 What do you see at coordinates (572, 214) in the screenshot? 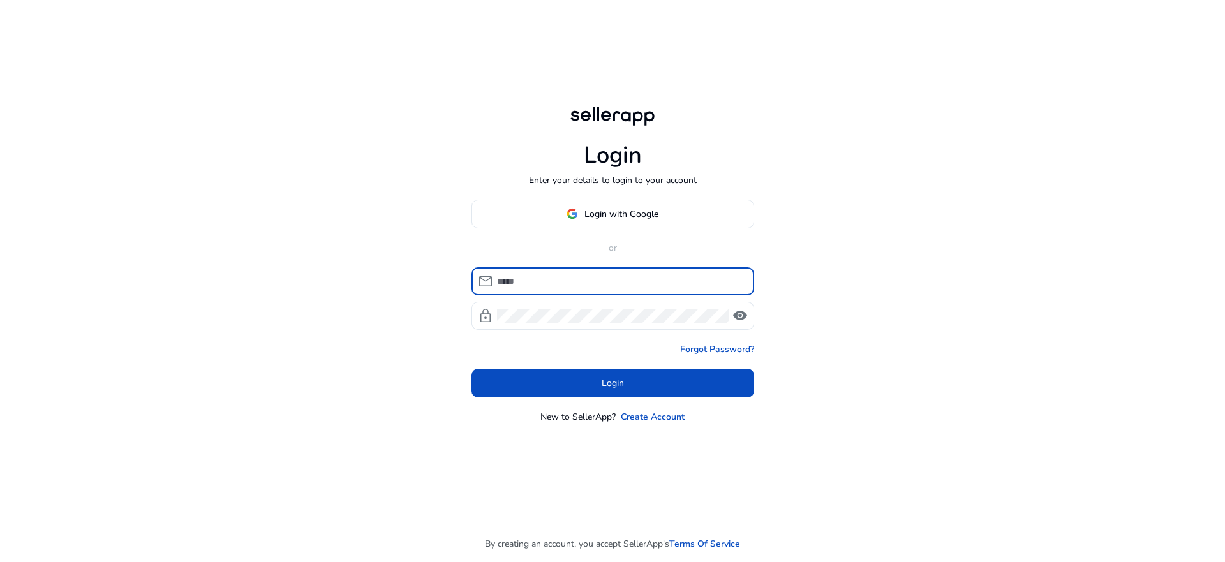
I see `img: google-logo.svg` at bounding box center [572, 214].